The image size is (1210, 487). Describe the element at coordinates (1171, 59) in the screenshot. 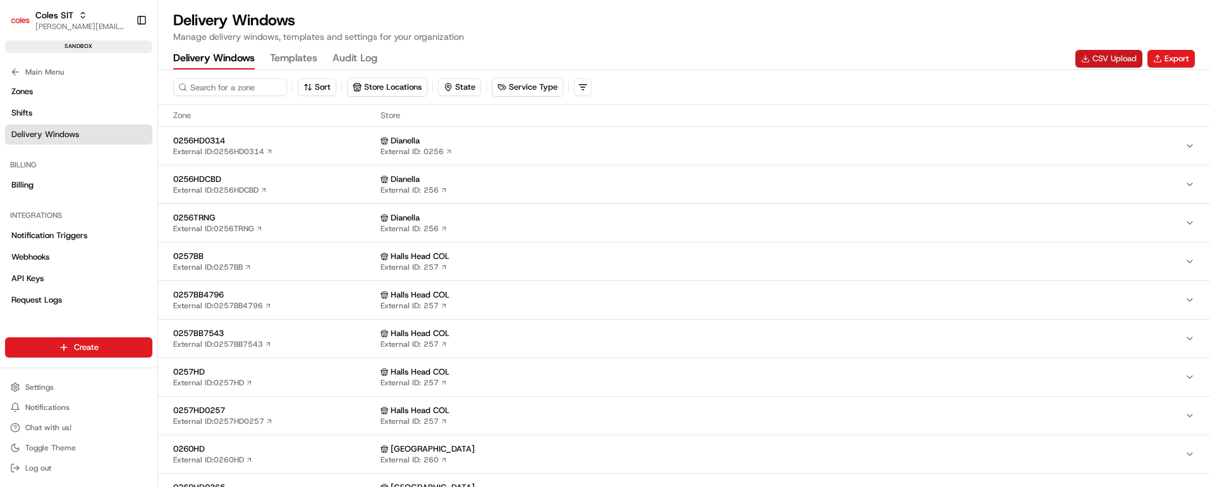

I see `button: Export` at that location.